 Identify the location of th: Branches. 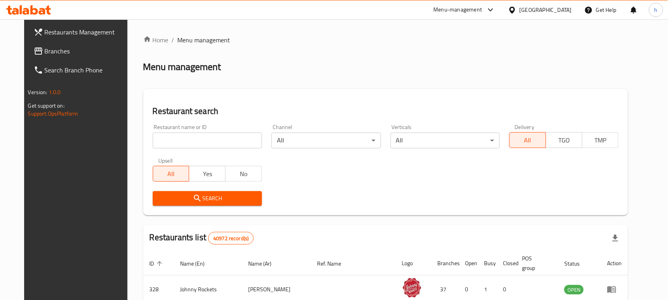
(445, 263).